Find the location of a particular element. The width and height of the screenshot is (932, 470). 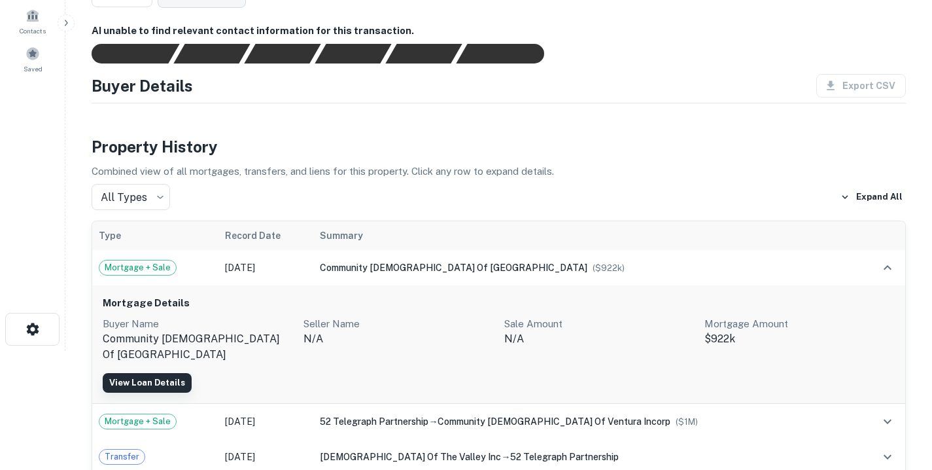

p: Seller Name is located at coordinates (398, 324).